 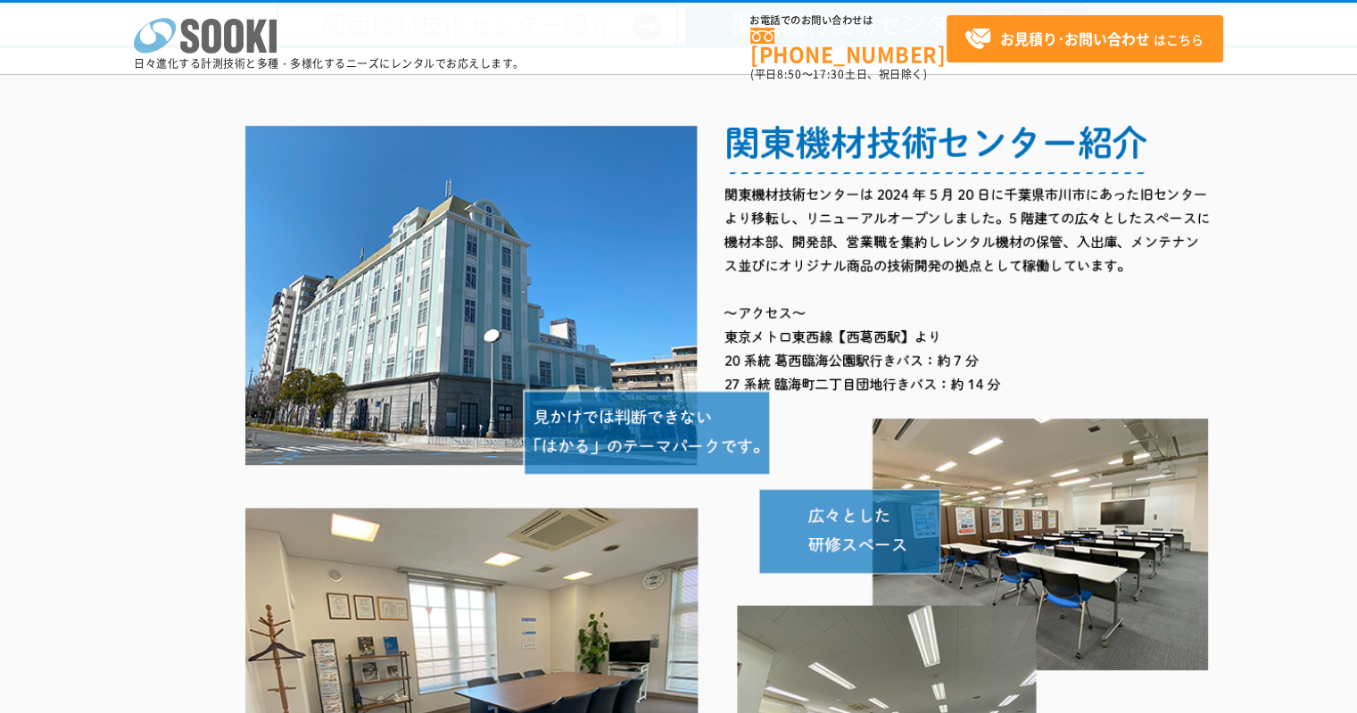 I want to click on span: お電話でのお問い合わせは, so click(x=848, y=21).